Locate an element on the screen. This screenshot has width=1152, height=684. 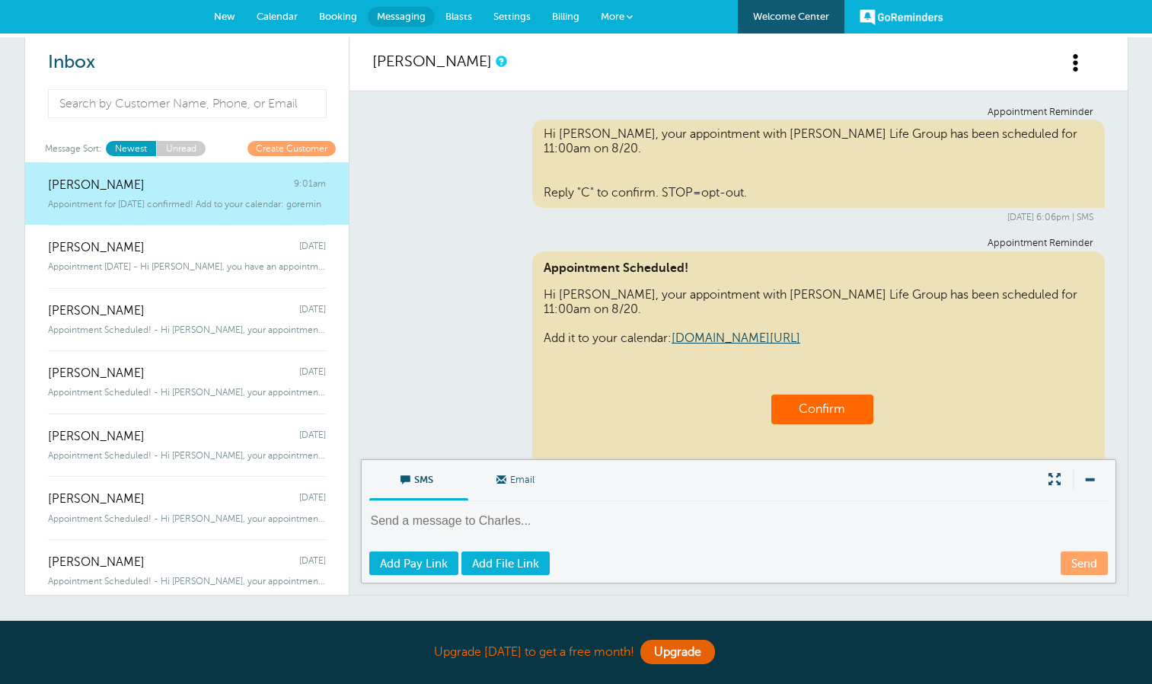
a: Confirm is located at coordinates (822, 409).